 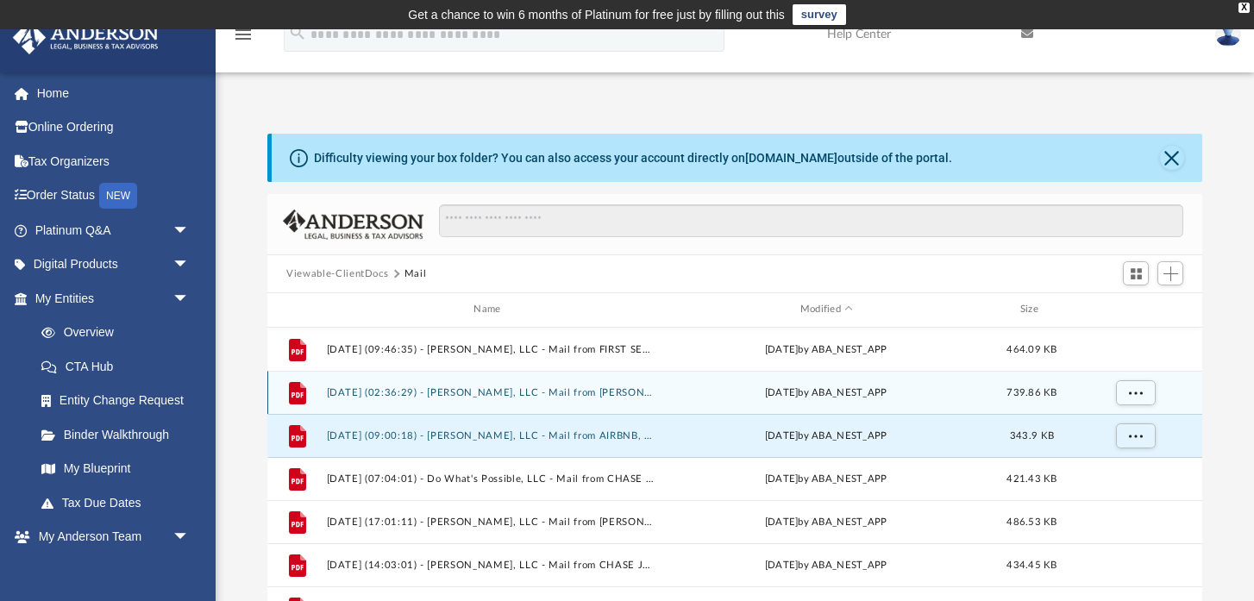 I want to click on span: 421.43 KB, so click(x=1032, y=478).